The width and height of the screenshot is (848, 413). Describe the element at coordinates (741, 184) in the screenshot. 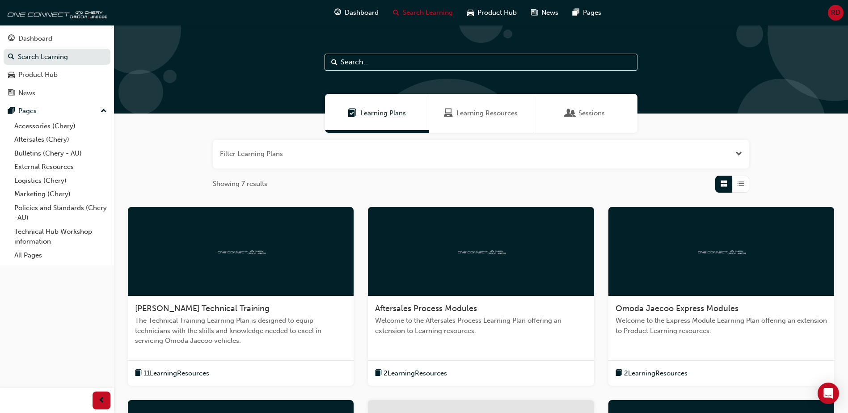

I see `span: List` at that location.